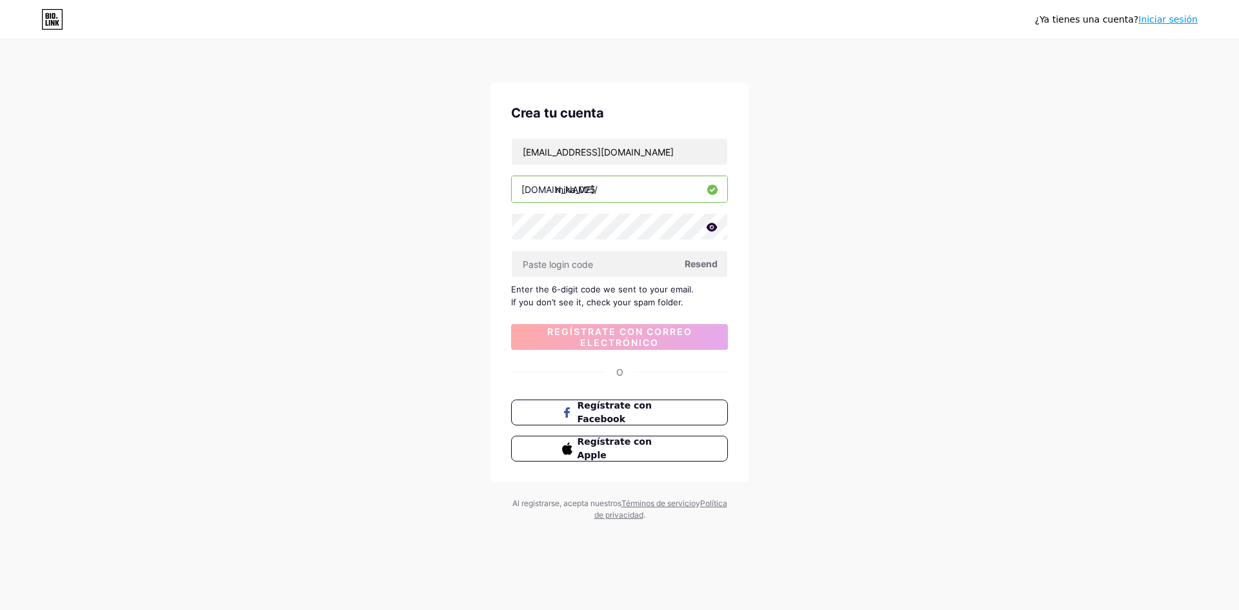  What do you see at coordinates (558, 113) in the screenshot?
I see `font: Crea tu cuenta` at bounding box center [558, 113].